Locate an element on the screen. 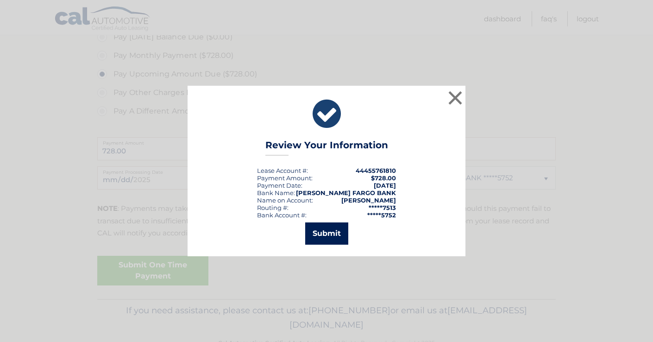  strong: 44455761810 is located at coordinates (376, 170).